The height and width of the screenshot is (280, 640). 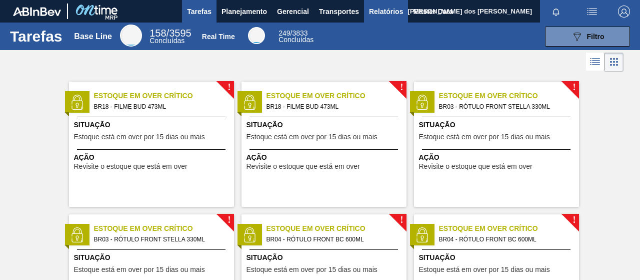 What do you see at coordinates (170, 33) in the screenshot?
I see `span: / 3595` at bounding box center [170, 33].